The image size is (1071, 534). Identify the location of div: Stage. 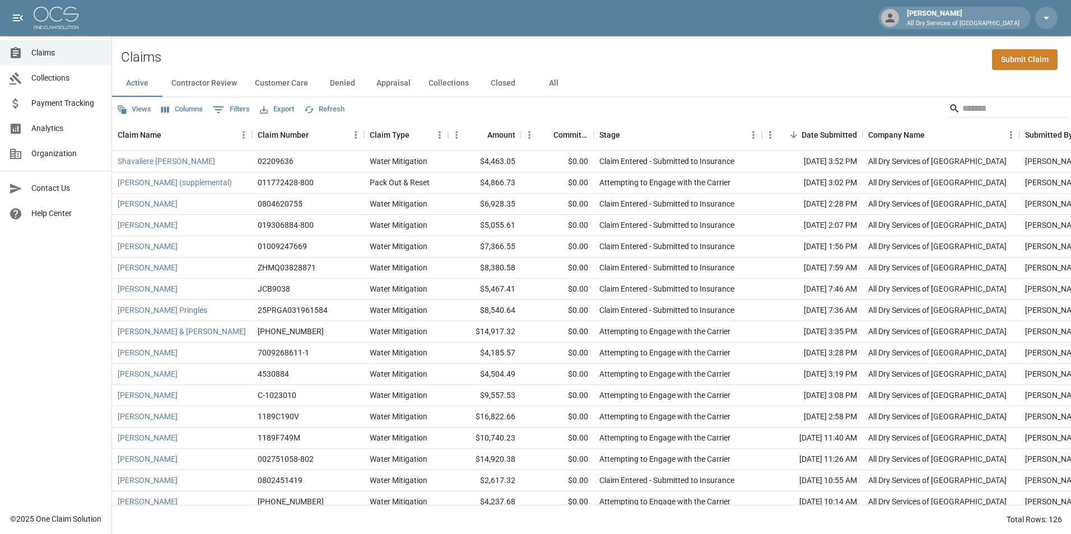
(609, 135).